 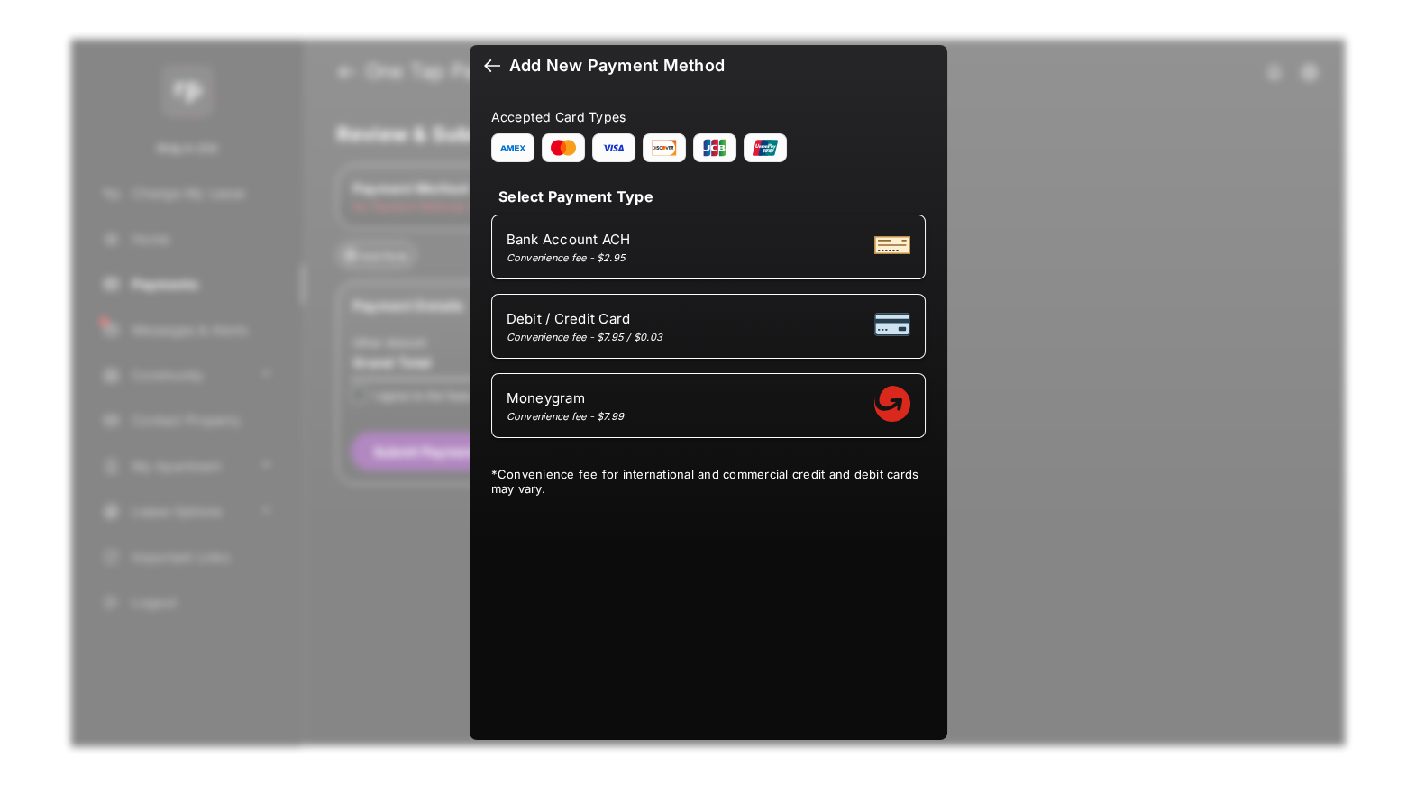 I want to click on span: Debit / Credit Card, so click(x=585, y=318).